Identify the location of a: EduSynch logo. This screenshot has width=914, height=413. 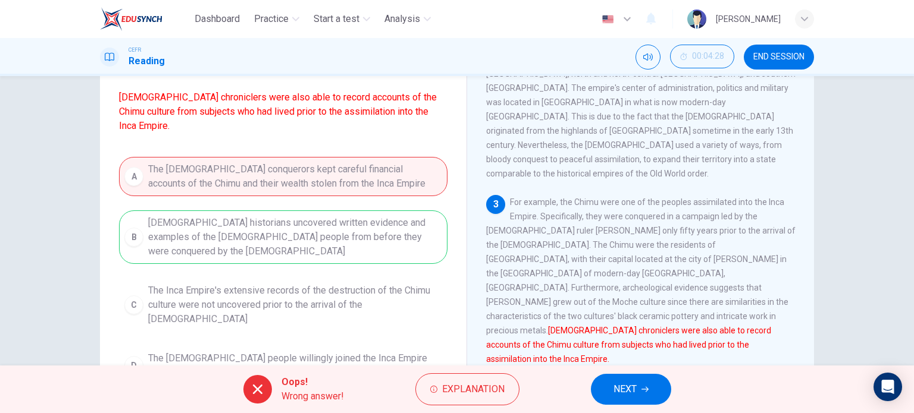
(145, 19).